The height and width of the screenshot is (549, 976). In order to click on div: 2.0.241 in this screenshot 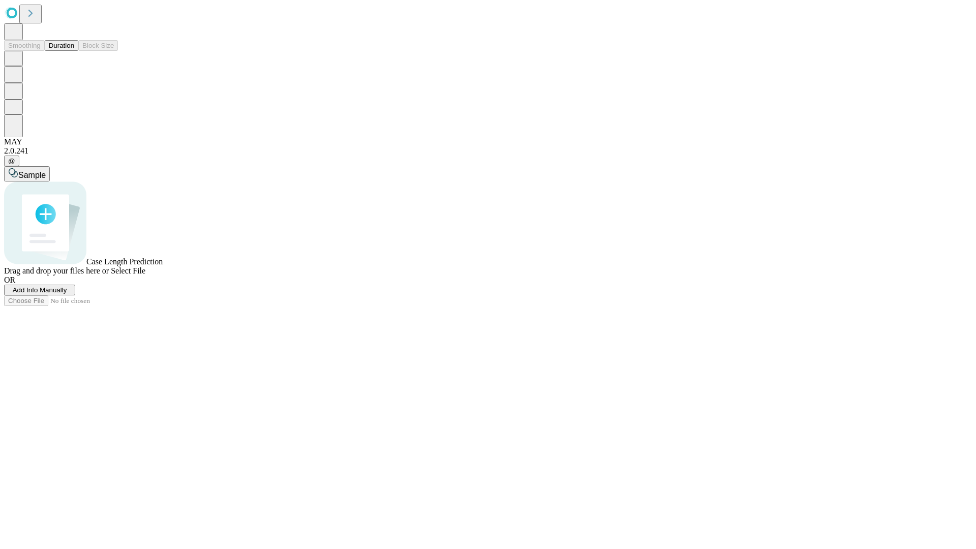, I will do `click(488, 151)`.